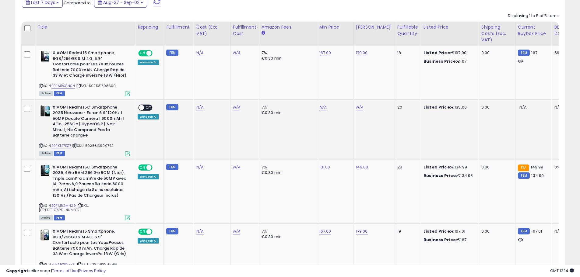 Image resolution: width=580 pixels, height=277 pixels. I want to click on b: XIAOMI Redmi 15C Smartphone 2025 Nouveau - Écran 6.9" 120Hz | 50MP Double Caméra | 6000mAh | 4Go+..., so click(90, 122).